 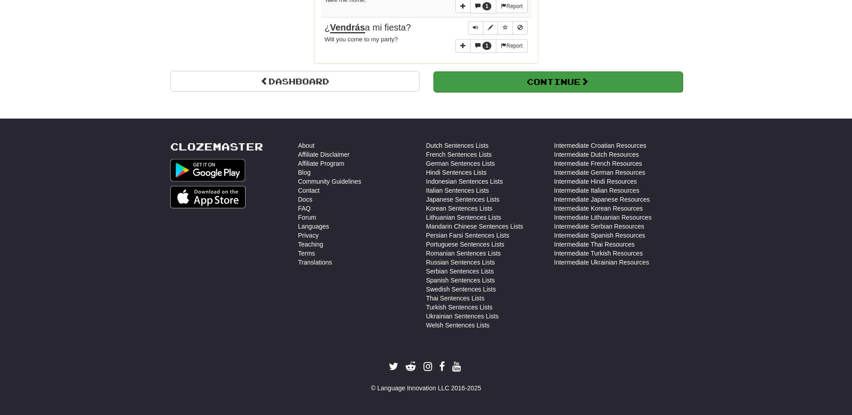 What do you see at coordinates (216, 146) in the screenshot?
I see `a: Clozemaster` at bounding box center [216, 146].